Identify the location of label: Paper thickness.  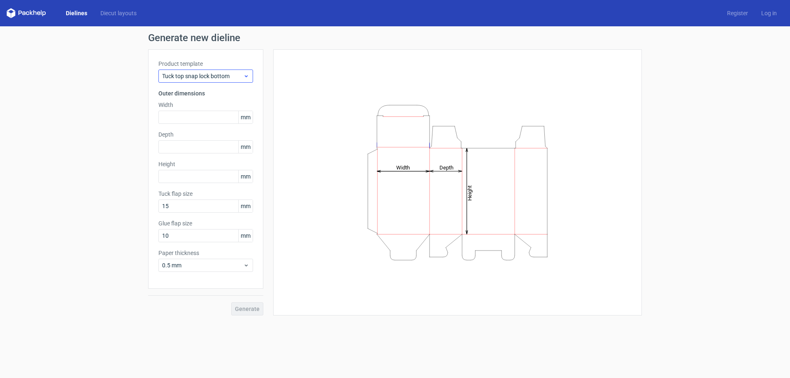
(206, 253).